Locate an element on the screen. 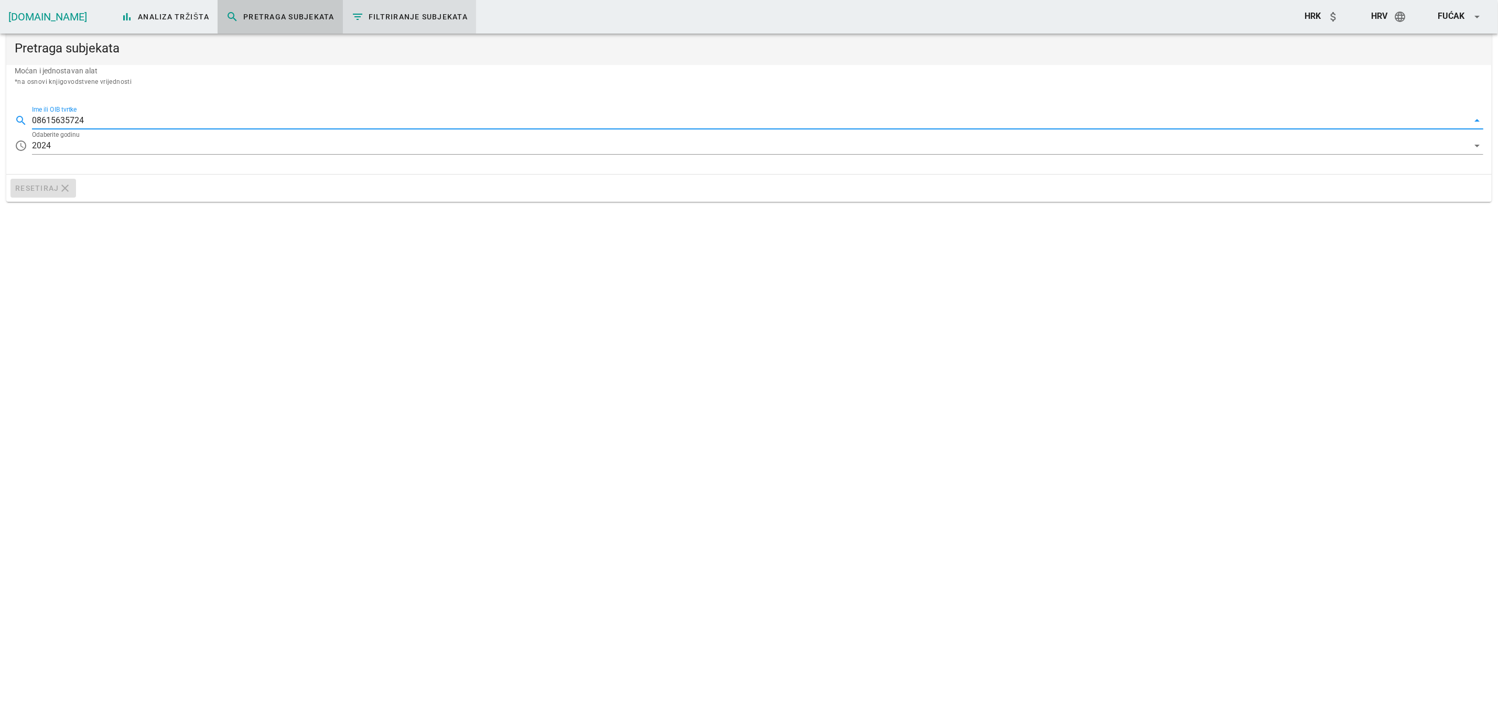  div: Odaberite godinu2024 is located at coordinates (758, 146).